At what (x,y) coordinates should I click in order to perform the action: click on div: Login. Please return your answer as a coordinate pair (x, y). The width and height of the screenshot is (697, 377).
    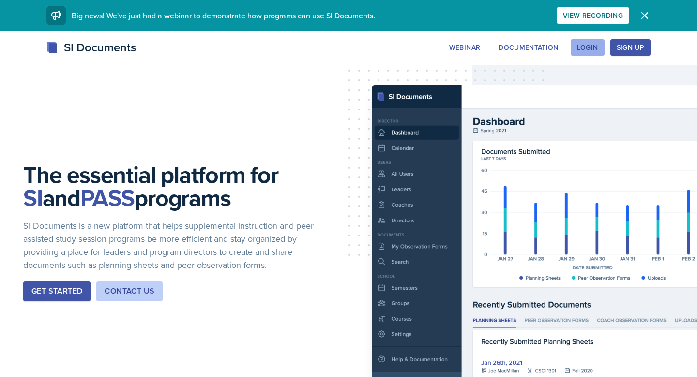
    Looking at the image, I should click on (588, 47).